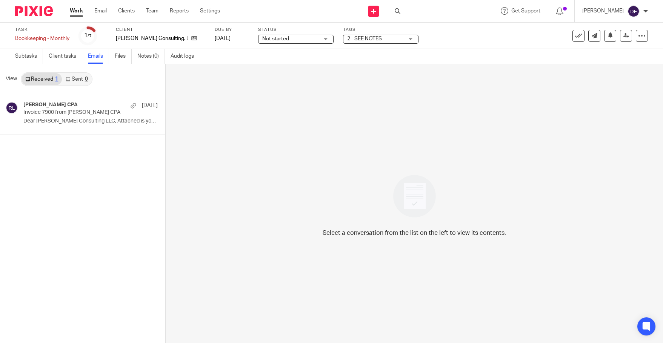 Image resolution: width=663 pixels, height=343 pixels. Describe the element at coordinates (98, 56) in the screenshot. I see `a: Emails` at that location.